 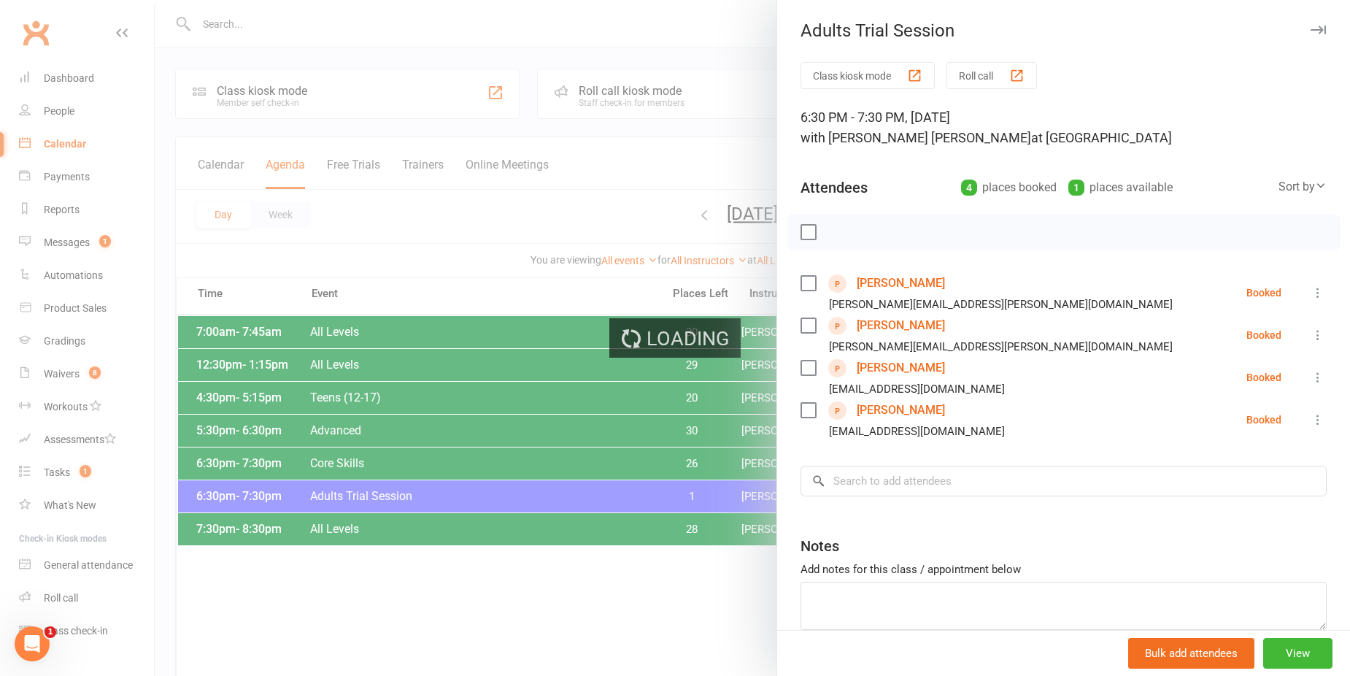 I want to click on div: Attendees, so click(x=834, y=188).